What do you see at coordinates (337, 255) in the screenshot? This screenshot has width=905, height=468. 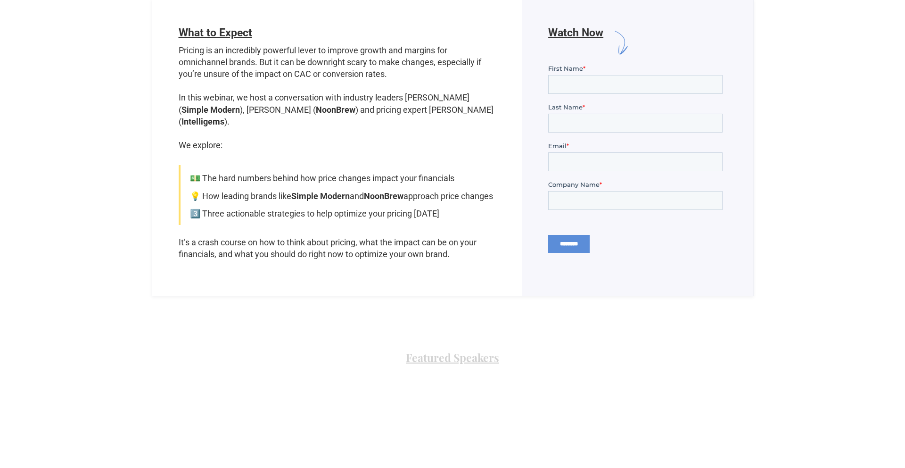 I see `p: It’s a crash course on how to think about pricing, what the impact can be on your financials, and...` at bounding box center [337, 255].